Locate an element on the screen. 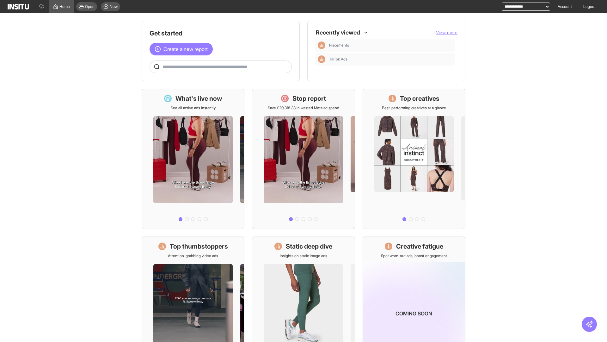  a: Top creativesBest-performing creatives at a glance is located at coordinates (414, 159).